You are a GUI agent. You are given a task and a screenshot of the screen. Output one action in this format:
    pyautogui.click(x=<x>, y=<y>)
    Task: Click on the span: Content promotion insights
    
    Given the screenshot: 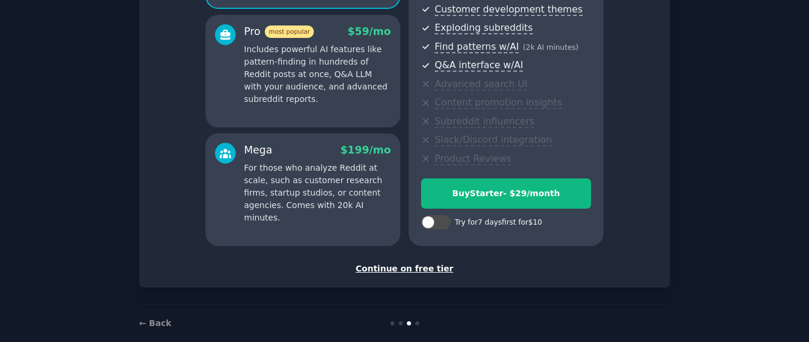 What is the action you would take?
    pyautogui.click(x=498, y=102)
    